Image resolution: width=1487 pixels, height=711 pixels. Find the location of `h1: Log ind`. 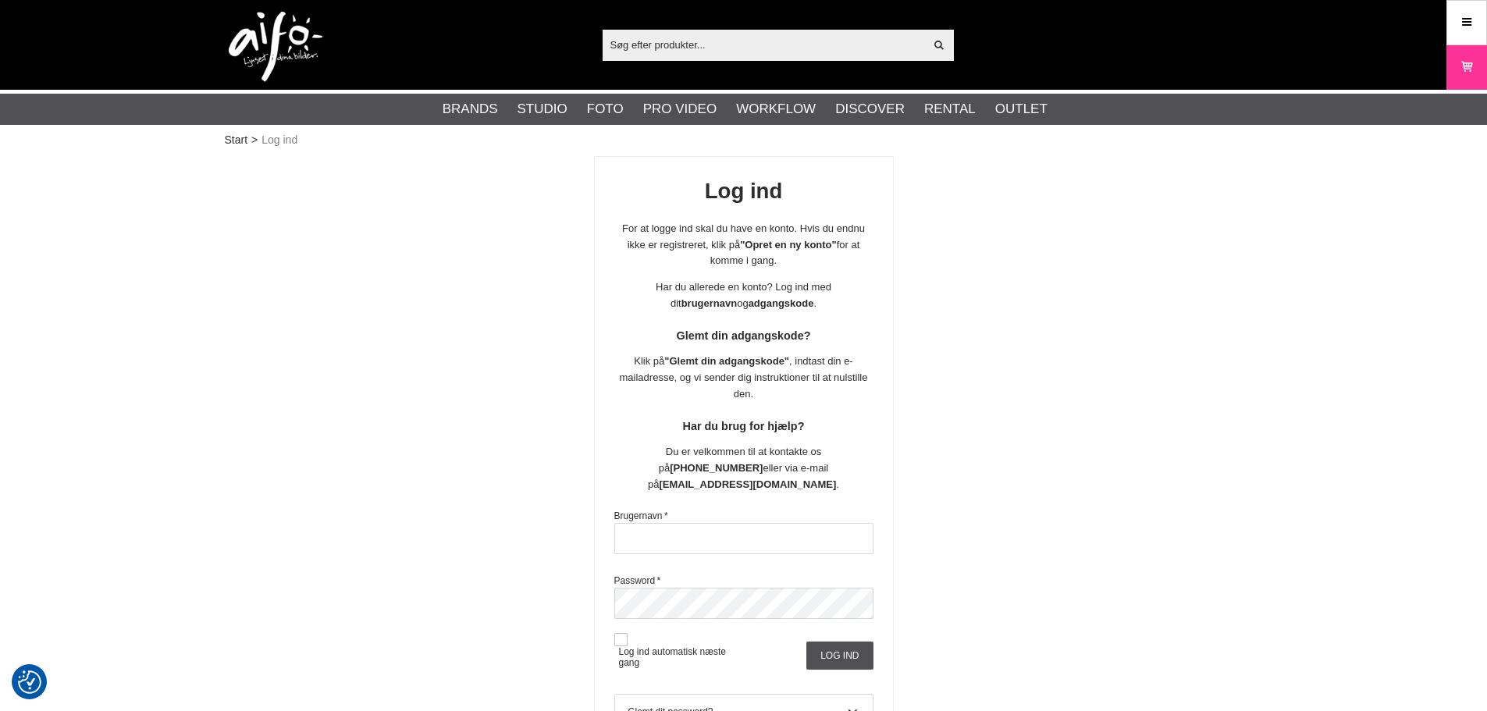

h1: Log ind is located at coordinates (744, 191).